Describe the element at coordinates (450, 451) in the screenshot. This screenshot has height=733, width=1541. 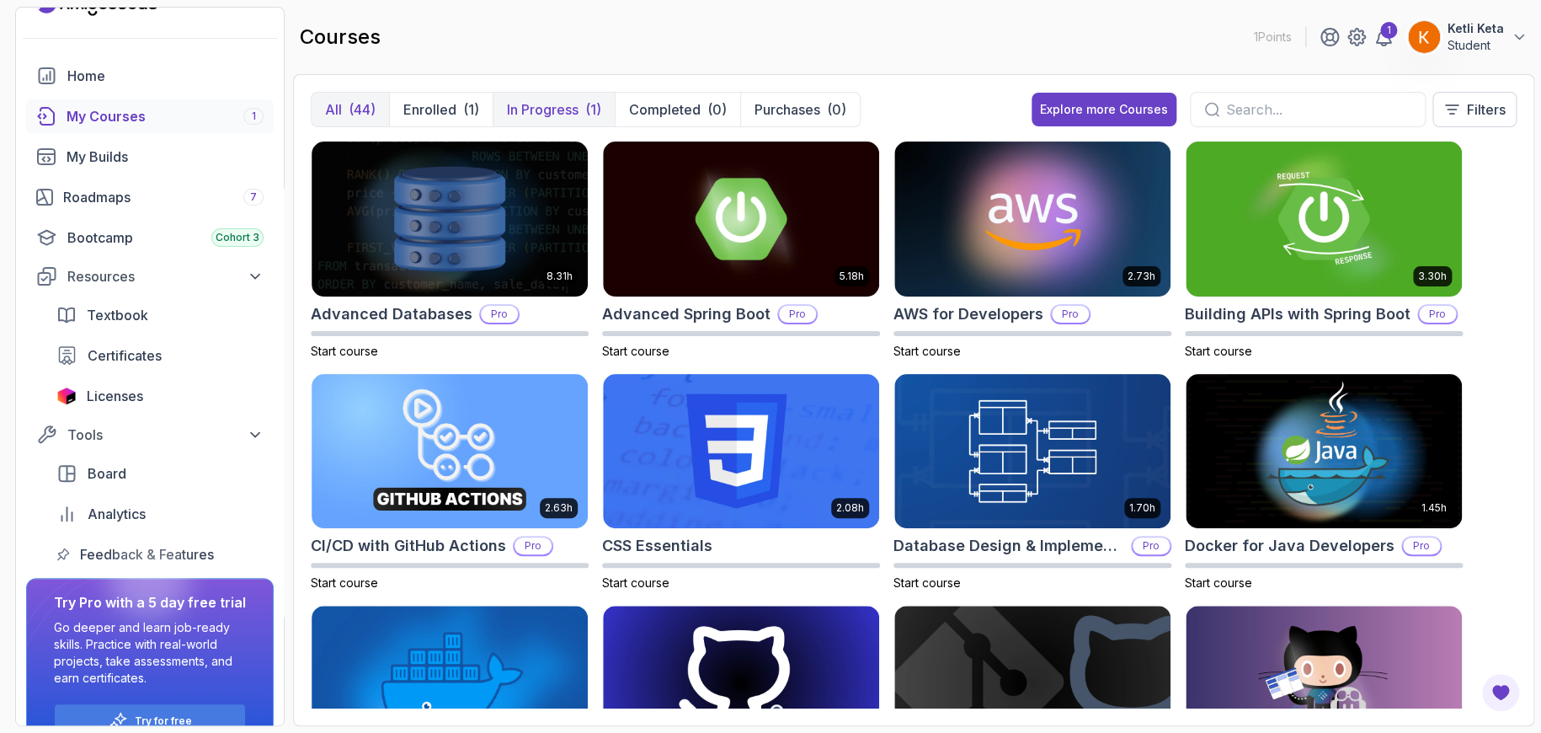
I see `img: CI/CD with GitHub Actions card` at that location.